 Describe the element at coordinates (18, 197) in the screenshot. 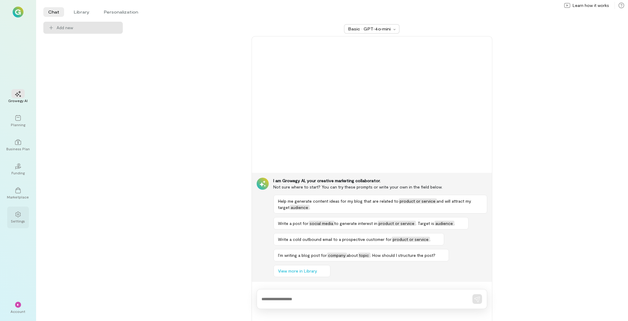

I see `div: Marketplace` at that location.